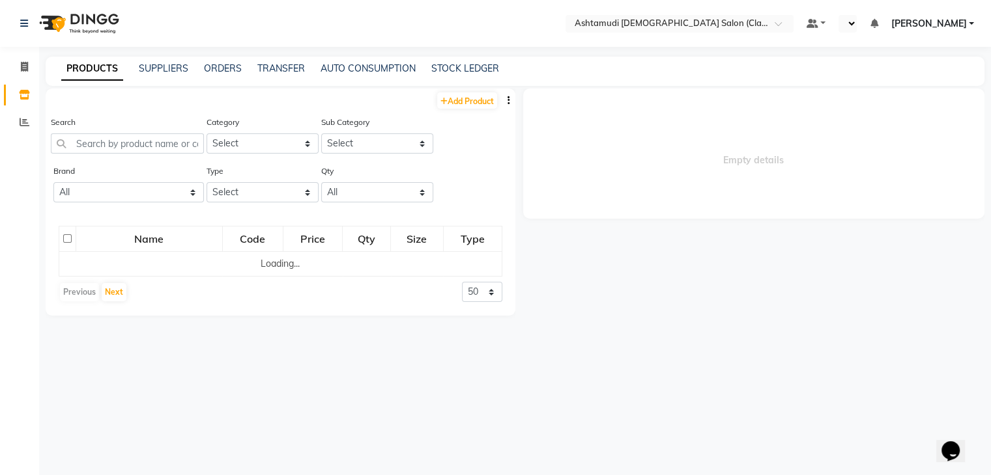 Image resolution: width=991 pixels, height=475 pixels. What do you see at coordinates (345, 122) in the screenshot?
I see `label: Sub Category` at bounding box center [345, 122].